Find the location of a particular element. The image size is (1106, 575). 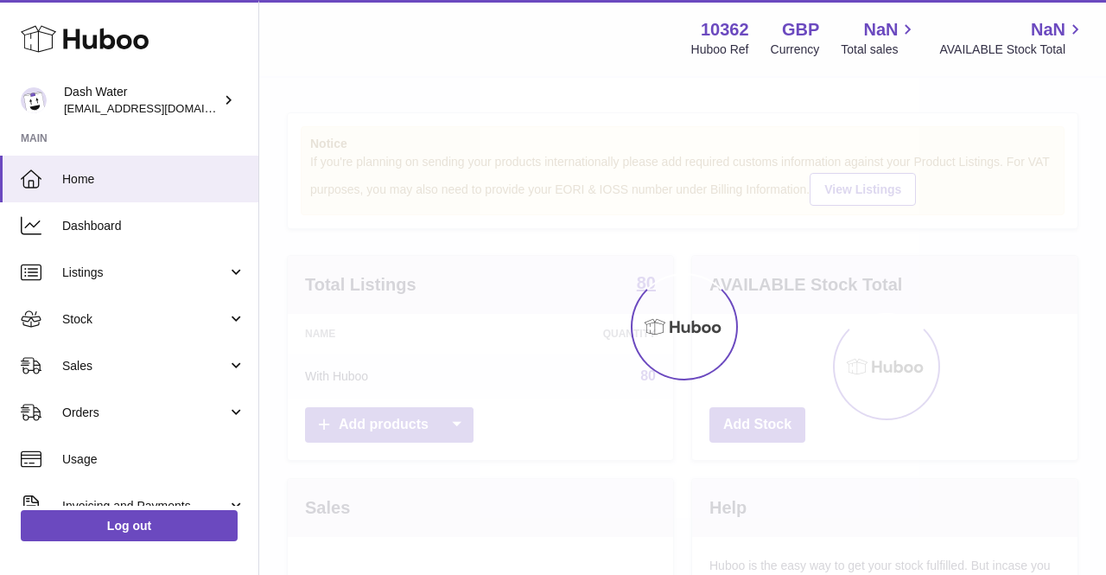

div: Huboo Ref is located at coordinates (720, 49).